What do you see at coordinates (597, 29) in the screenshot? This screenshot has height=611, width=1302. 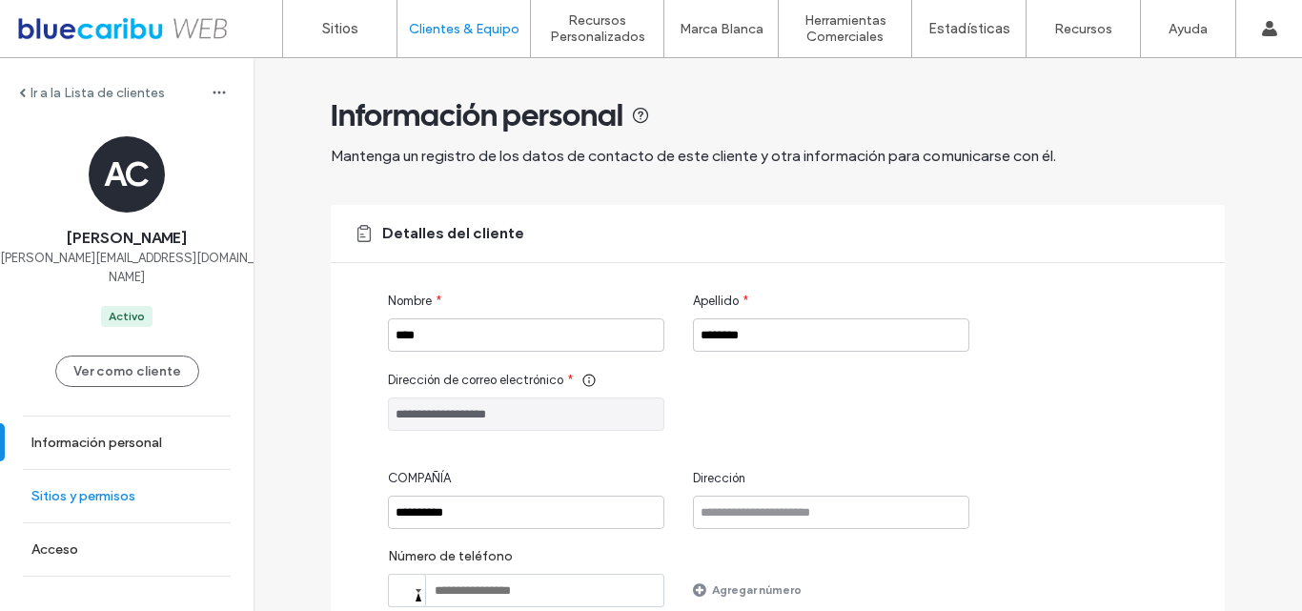 I see `label: Recursos Personalizados` at bounding box center [597, 29].